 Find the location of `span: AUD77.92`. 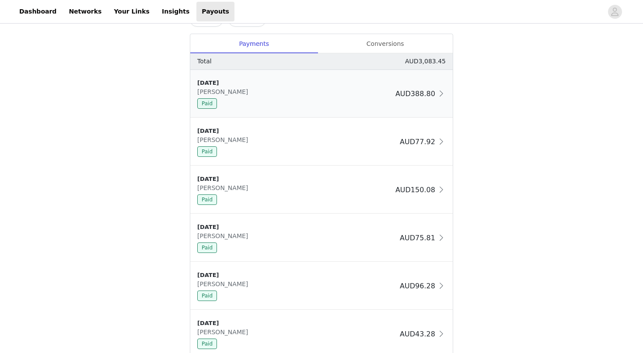

span: AUD77.92 is located at coordinates (417, 142).